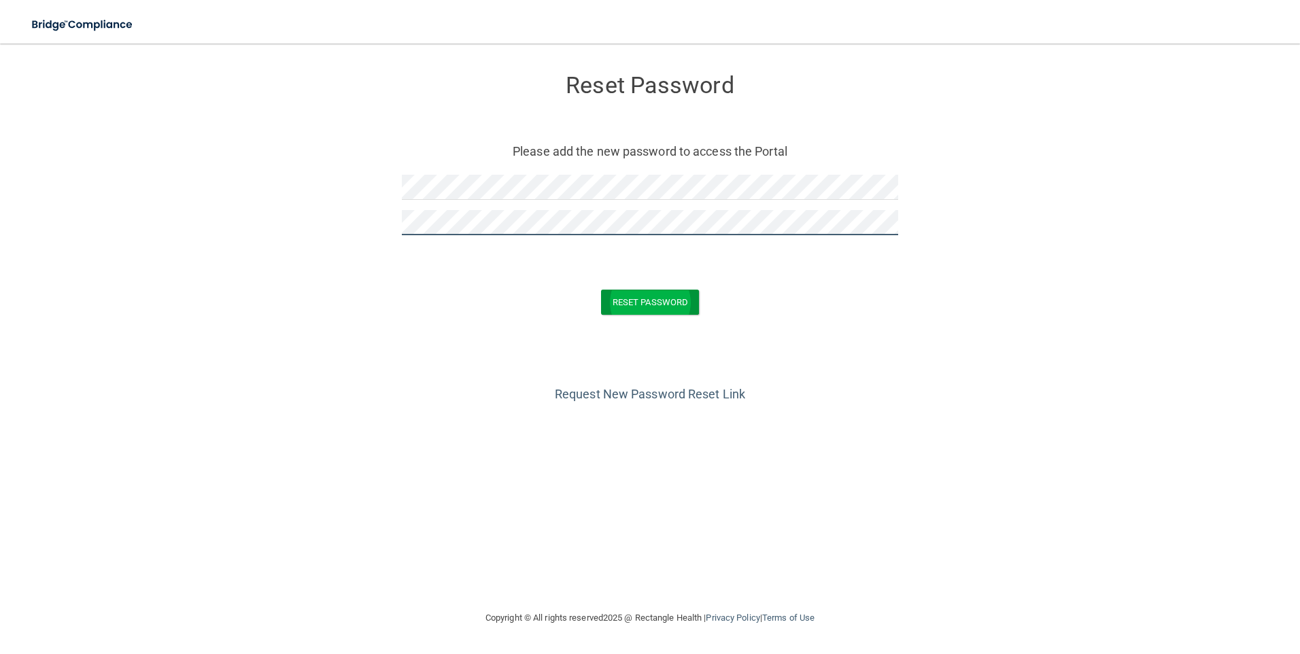  What do you see at coordinates (650, 85) in the screenshot?
I see `h3: Reset Password` at bounding box center [650, 85].